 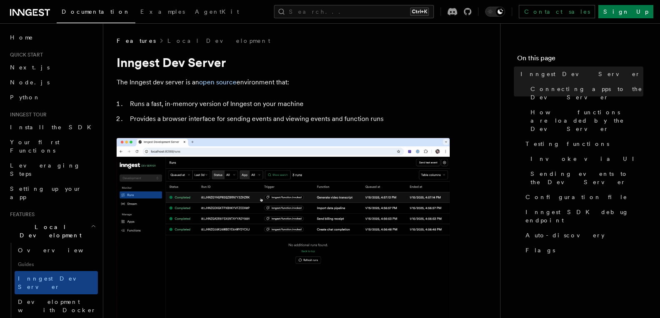 What do you see at coordinates (162, 12) in the screenshot?
I see `span: Examples` at bounding box center [162, 12].